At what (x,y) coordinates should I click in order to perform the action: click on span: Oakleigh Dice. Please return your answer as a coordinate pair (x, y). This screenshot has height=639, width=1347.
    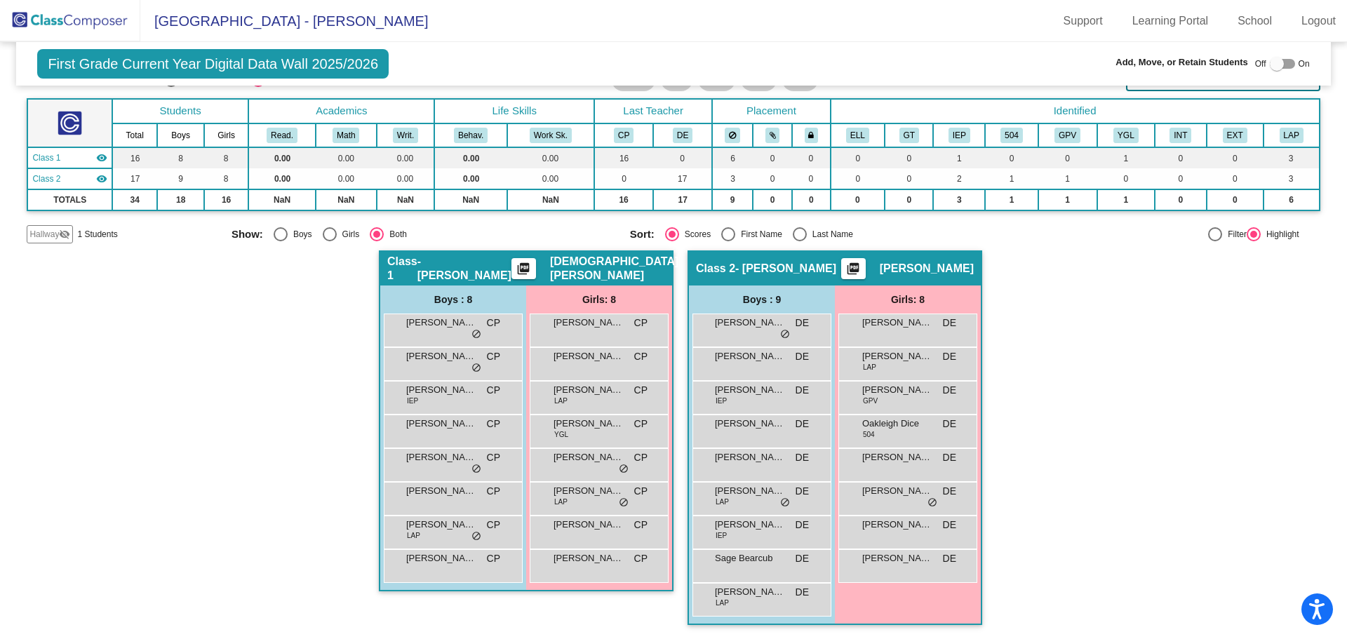
    Looking at the image, I should click on (898, 424).